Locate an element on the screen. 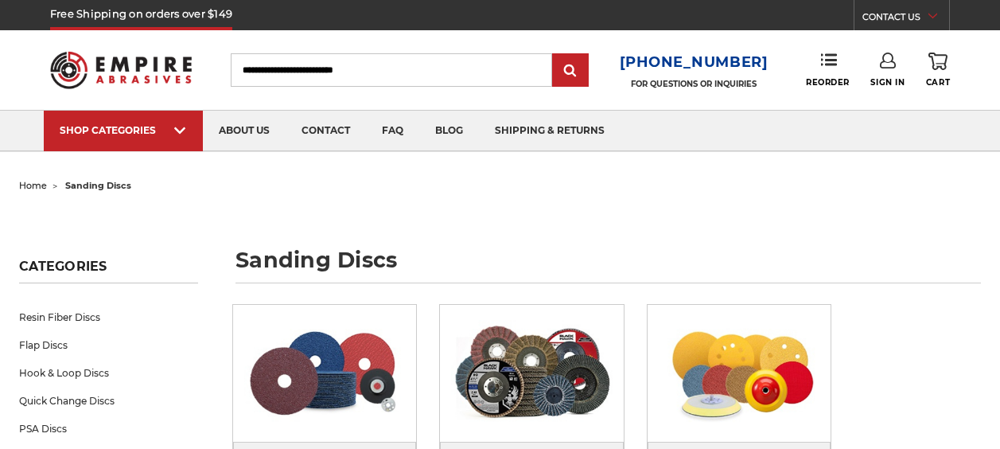 This screenshot has width=1000, height=449. div: SHOP CATEGORIES is located at coordinates (123, 130).